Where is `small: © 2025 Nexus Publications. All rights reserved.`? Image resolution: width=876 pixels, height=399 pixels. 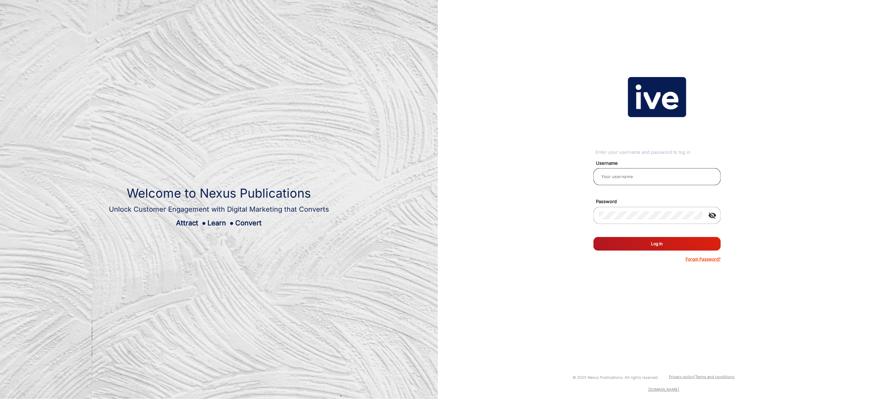
small: © 2025 Nexus Publications. All rights reserved. is located at coordinates (616, 377).